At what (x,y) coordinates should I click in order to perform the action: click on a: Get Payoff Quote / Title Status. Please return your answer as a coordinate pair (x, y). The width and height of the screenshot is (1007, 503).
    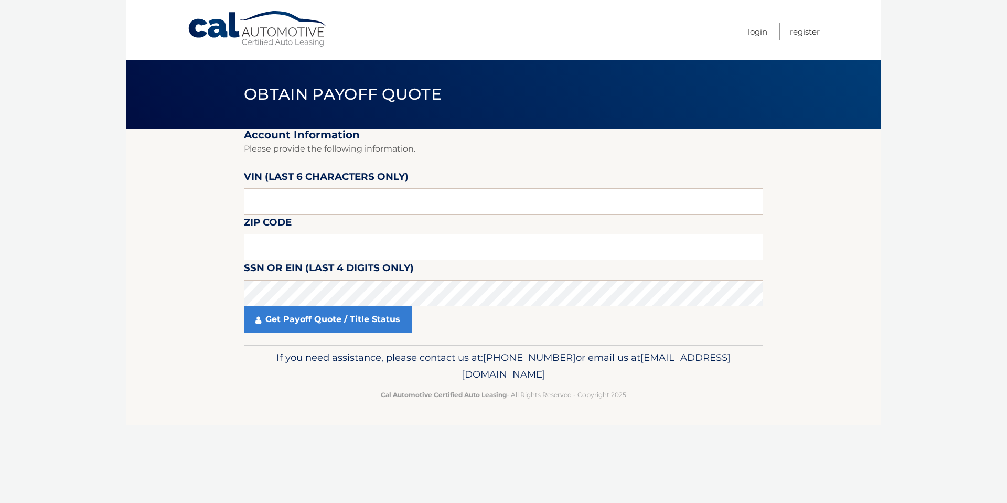
    Looking at the image, I should click on (328, 319).